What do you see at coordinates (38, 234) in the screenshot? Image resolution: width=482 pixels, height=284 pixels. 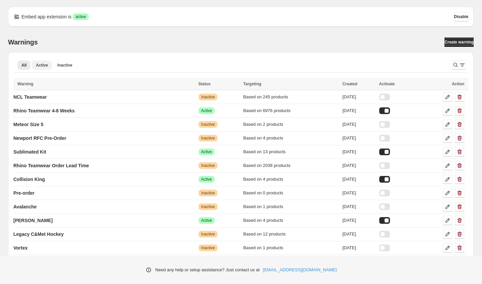 I see `a: Legacy C&Met Hockey` at bounding box center [38, 234].